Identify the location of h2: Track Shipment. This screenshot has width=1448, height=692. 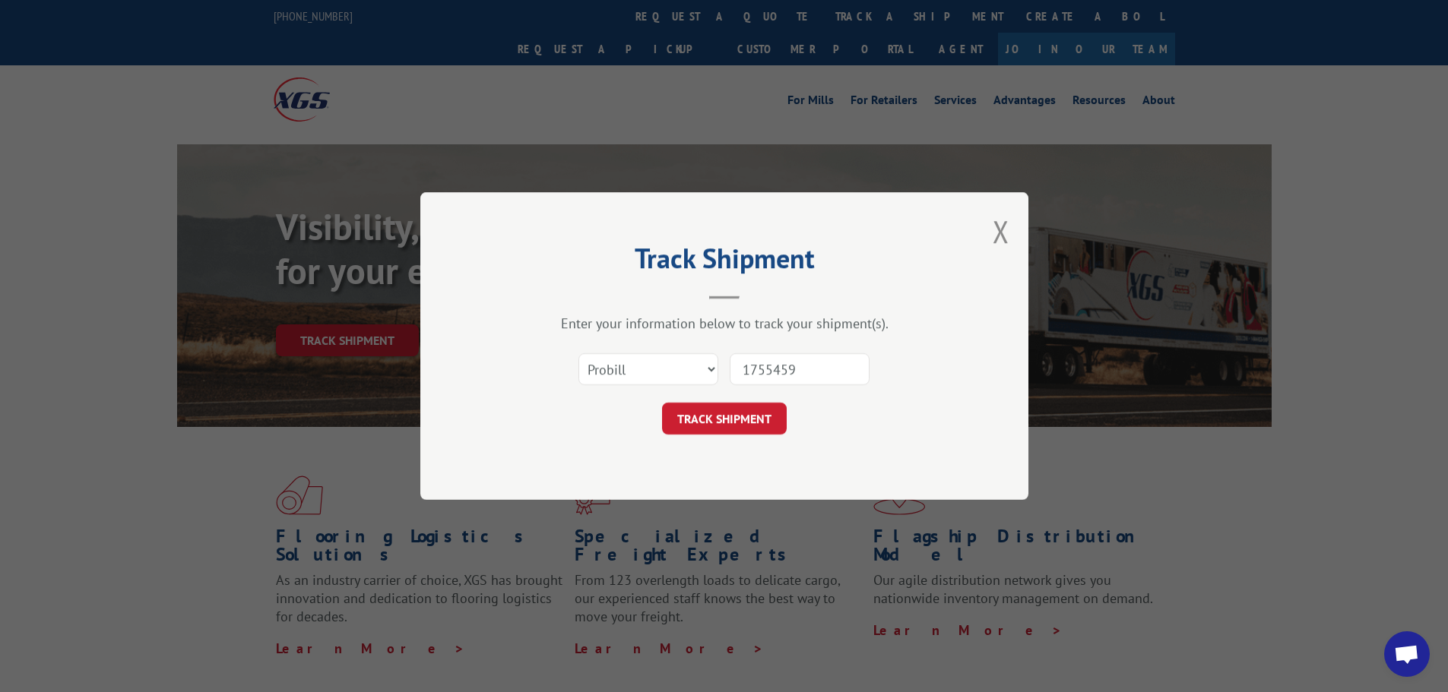
(724, 262).